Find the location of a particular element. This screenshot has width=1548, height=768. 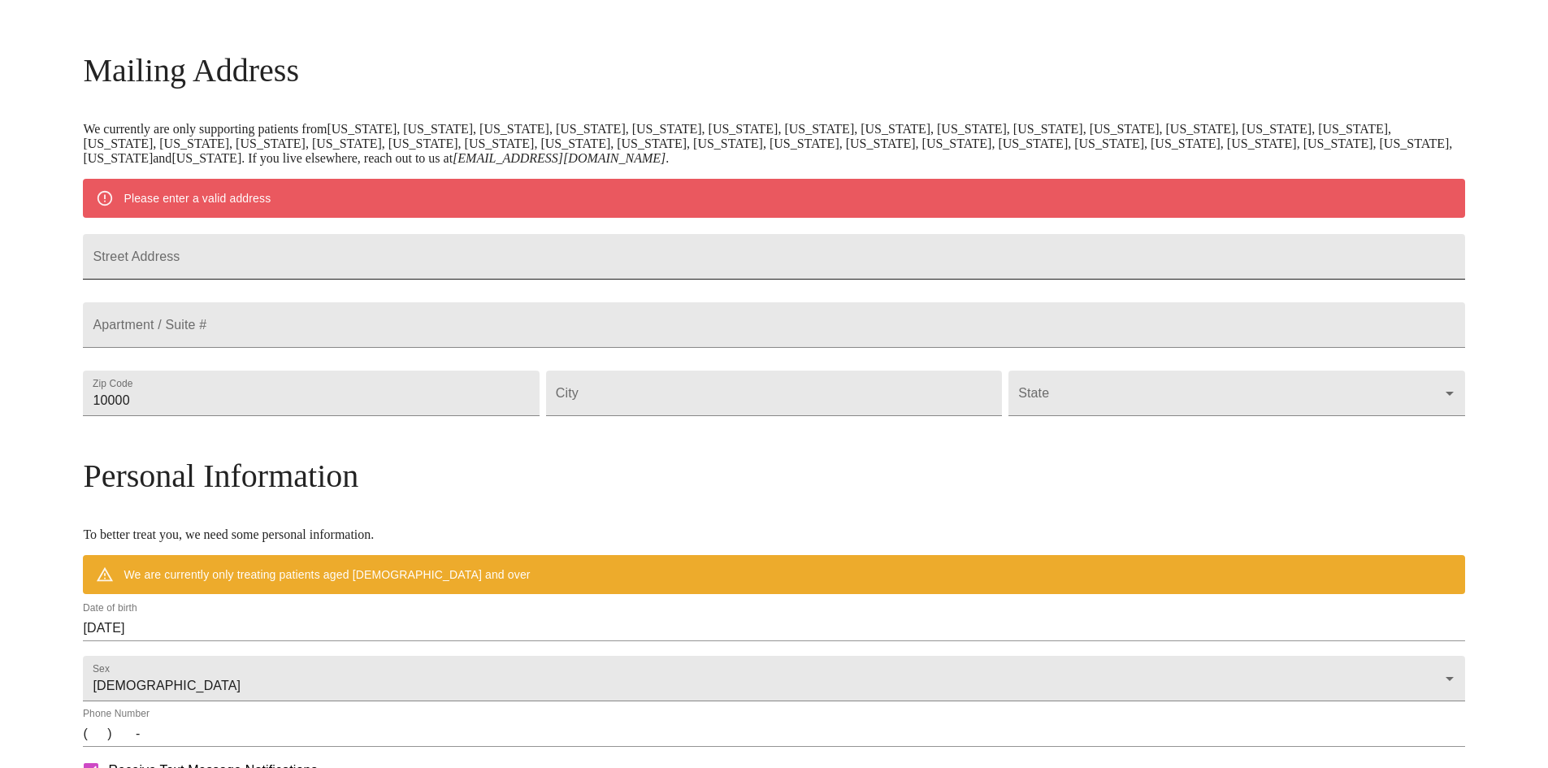

h3: Mailing Address is located at coordinates (773, 70).